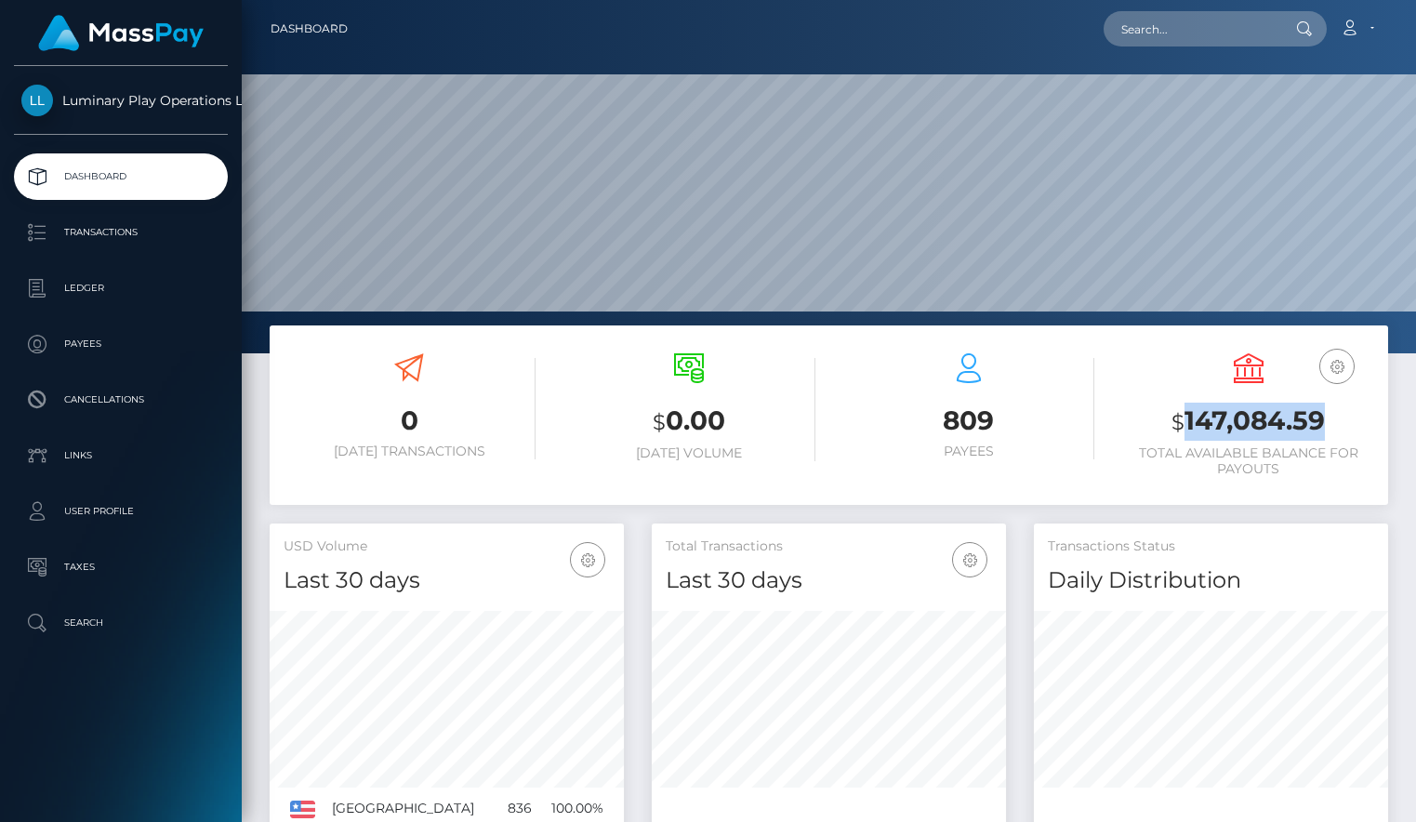  I want to click on a: Taxes, so click(121, 567).